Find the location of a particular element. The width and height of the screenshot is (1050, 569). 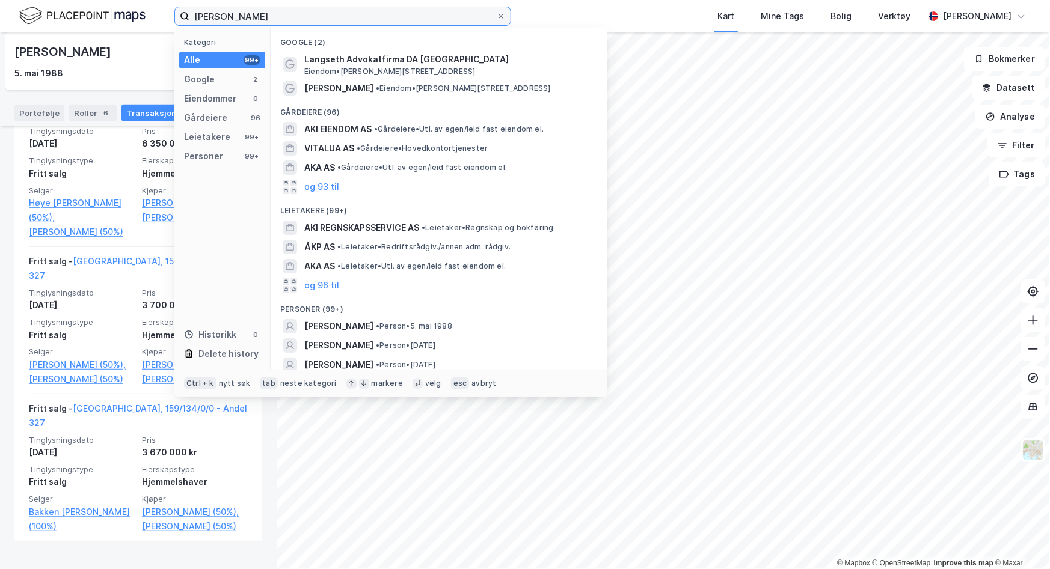

div: Kart is located at coordinates (726, 16).